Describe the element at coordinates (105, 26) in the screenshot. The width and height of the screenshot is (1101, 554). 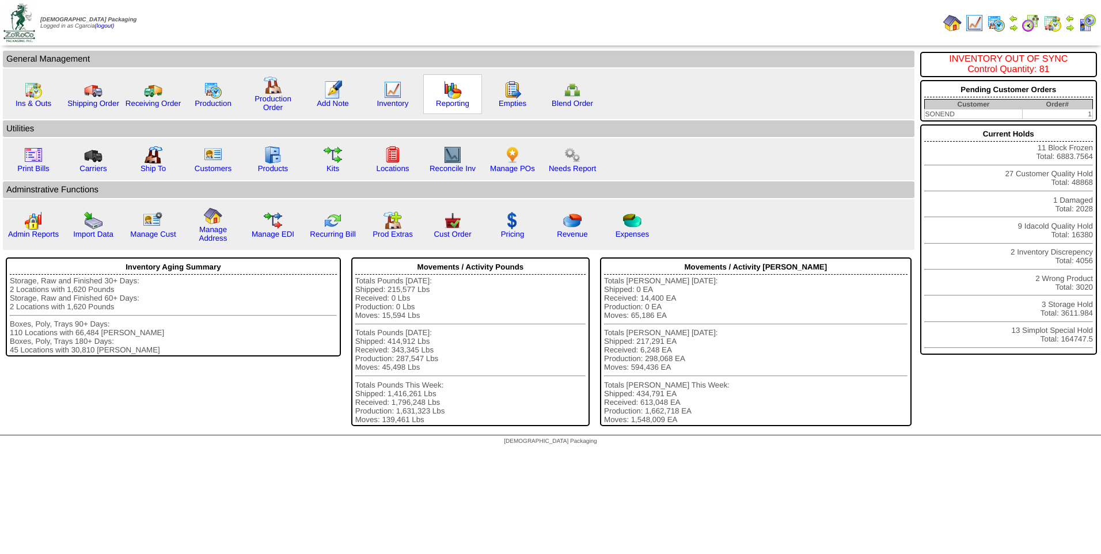
I see `a: (logout)` at that location.